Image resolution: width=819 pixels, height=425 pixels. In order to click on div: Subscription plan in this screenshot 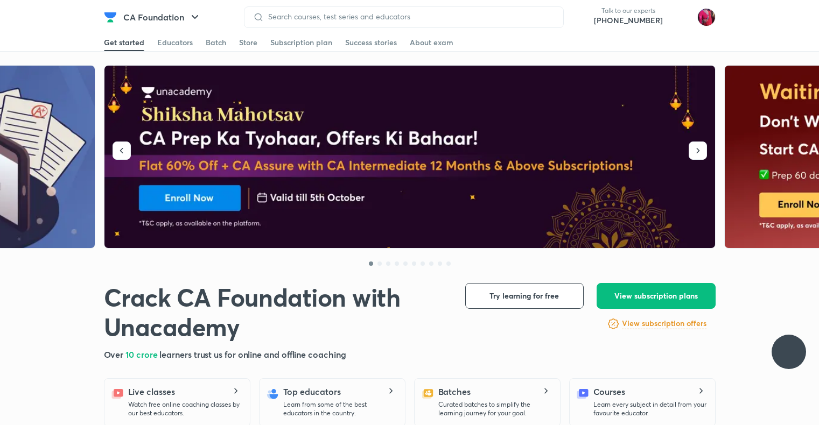, I will do `click(301, 43)`.